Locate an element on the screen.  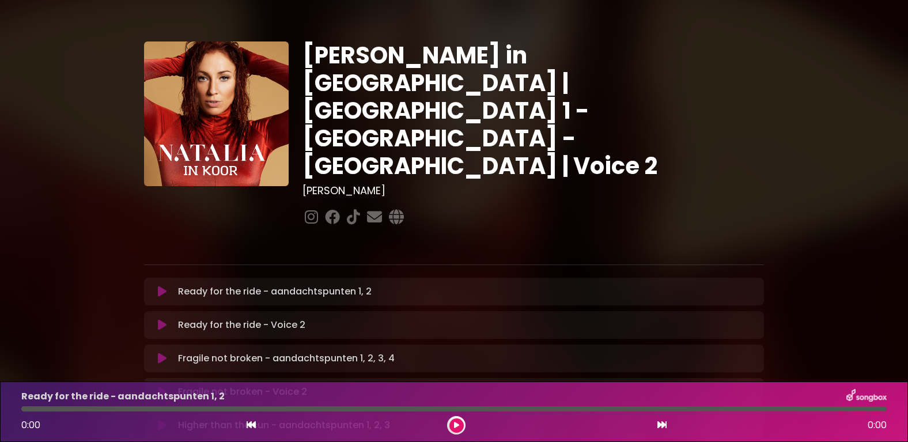
img: songbox-logo-white.png is located at coordinates (867, 396).